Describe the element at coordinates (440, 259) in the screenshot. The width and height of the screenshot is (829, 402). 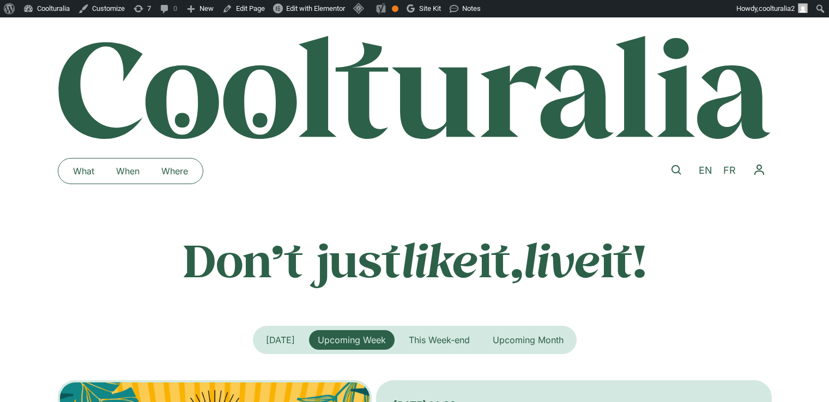
I see `em: like` at that location.